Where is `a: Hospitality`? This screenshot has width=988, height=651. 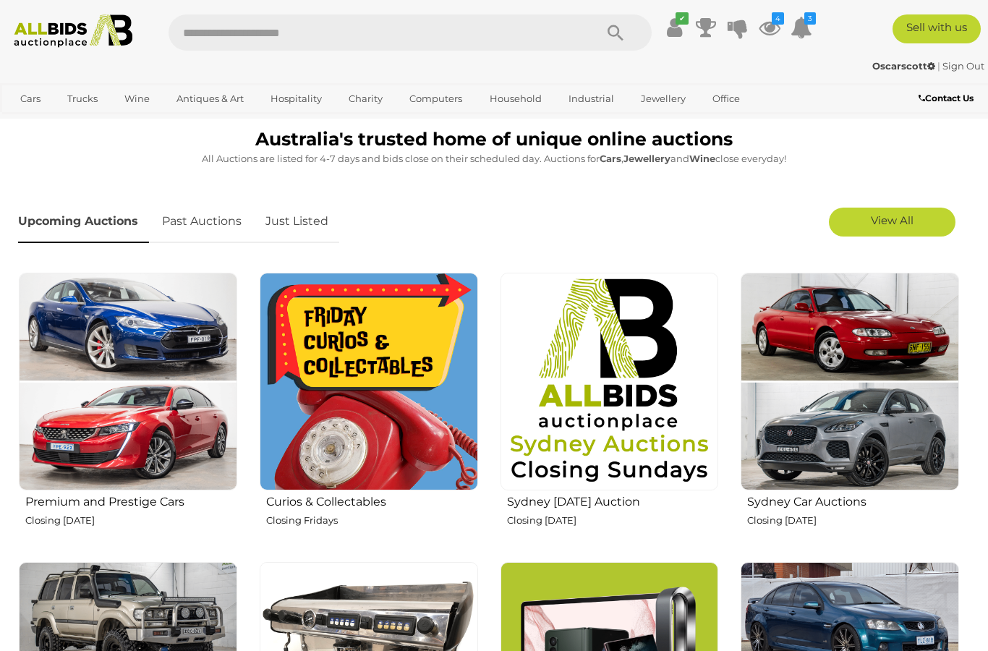
a: Hospitality is located at coordinates (296, 98).